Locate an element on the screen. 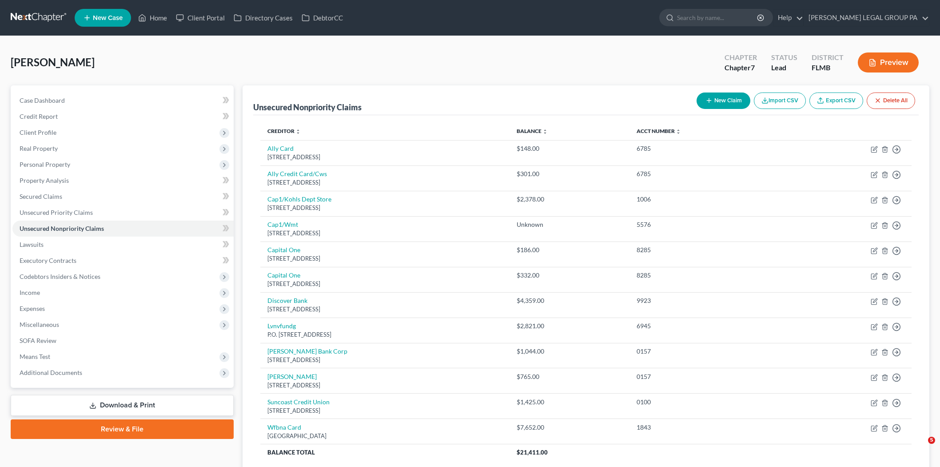 Image resolution: width=940 pixels, height=467 pixels. button: Import CSV is located at coordinates (780, 100).